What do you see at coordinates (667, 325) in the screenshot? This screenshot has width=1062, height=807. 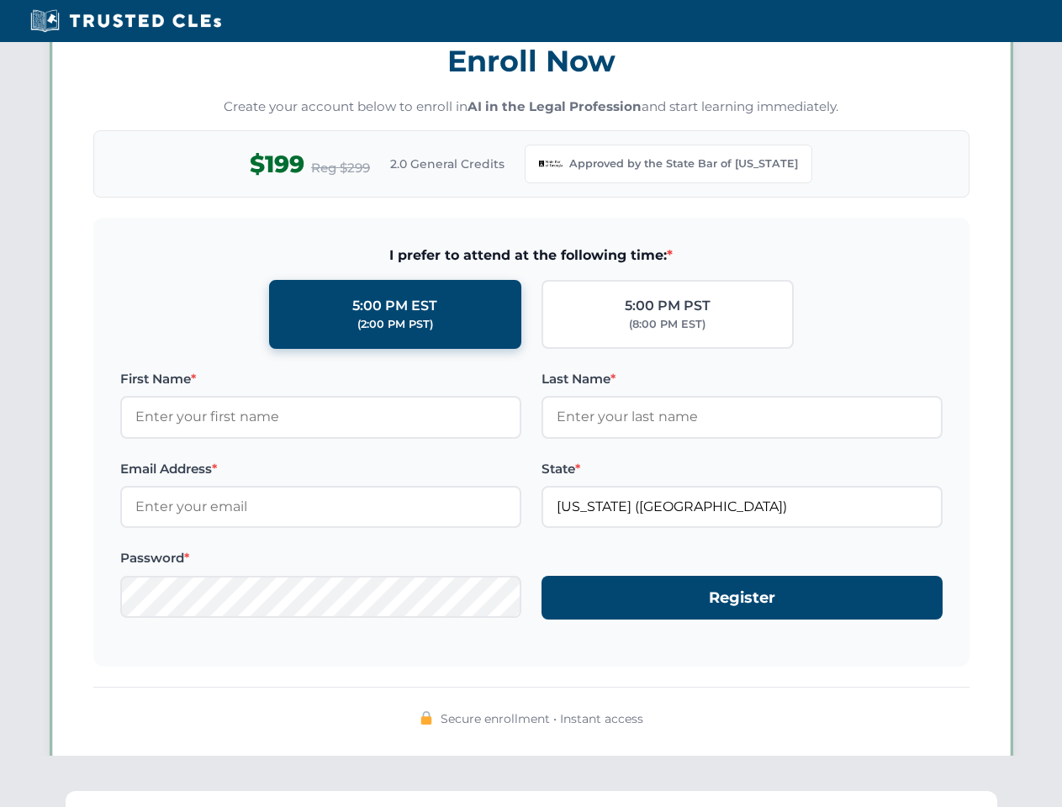 I see `div: (8:00 PM EST)` at bounding box center [667, 325].